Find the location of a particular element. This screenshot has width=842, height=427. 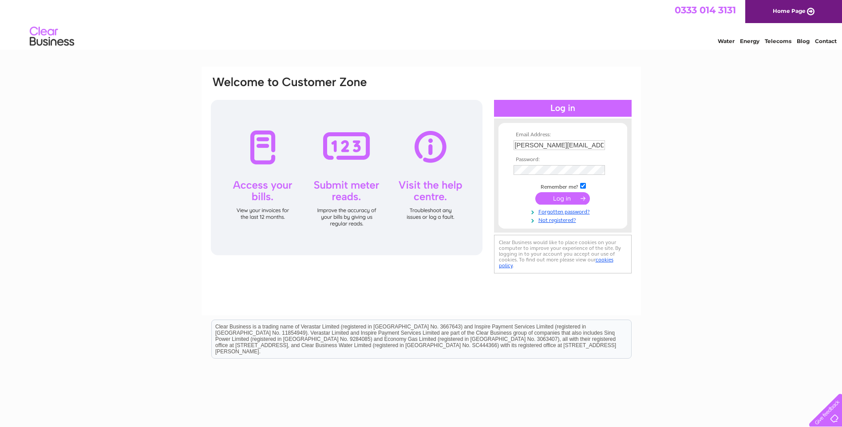

a: Contact is located at coordinates (825, 41).